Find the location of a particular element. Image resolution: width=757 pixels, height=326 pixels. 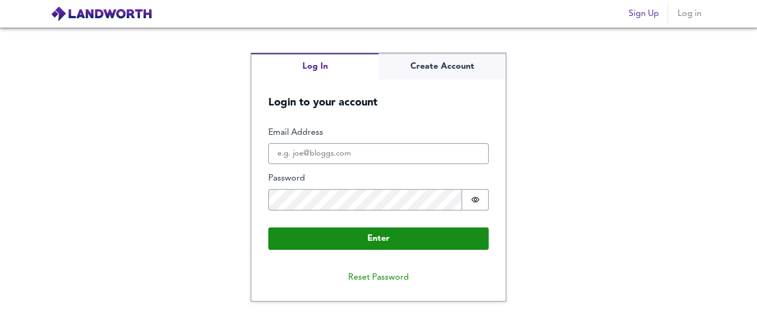

input: e.g. joe@bloggs.com is located at coordinates (379, 154).